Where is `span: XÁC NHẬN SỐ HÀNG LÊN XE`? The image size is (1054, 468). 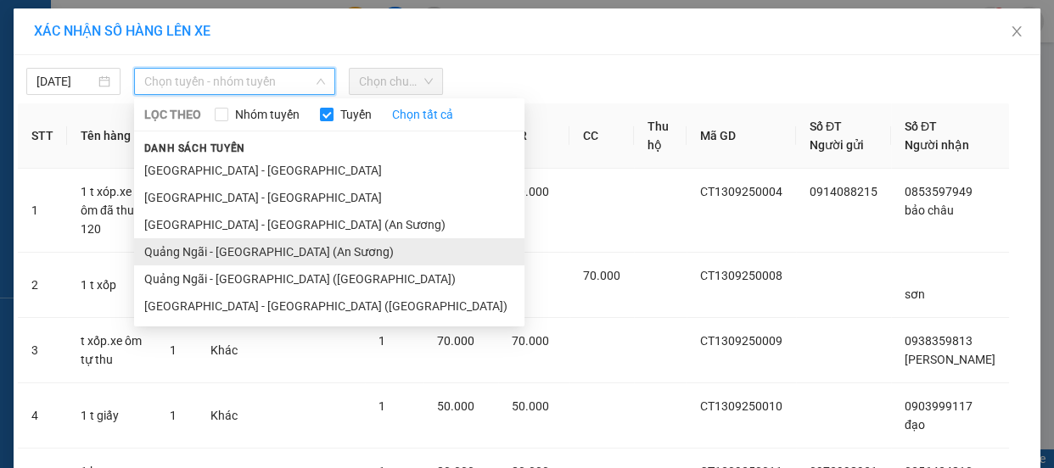
span: XÁC NHẬN SỐ HÀNG LÊN XE is located at coordinates (122, 31).